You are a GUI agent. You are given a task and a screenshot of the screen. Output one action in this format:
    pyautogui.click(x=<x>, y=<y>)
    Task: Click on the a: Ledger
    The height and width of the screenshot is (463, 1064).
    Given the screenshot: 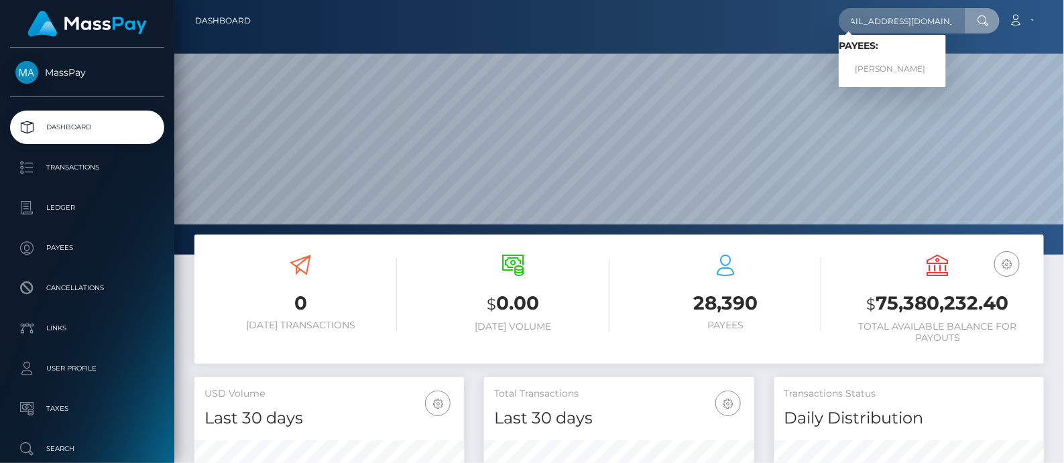 What is the action you would take?
    pyautogui.click(x=87, y=208)
    